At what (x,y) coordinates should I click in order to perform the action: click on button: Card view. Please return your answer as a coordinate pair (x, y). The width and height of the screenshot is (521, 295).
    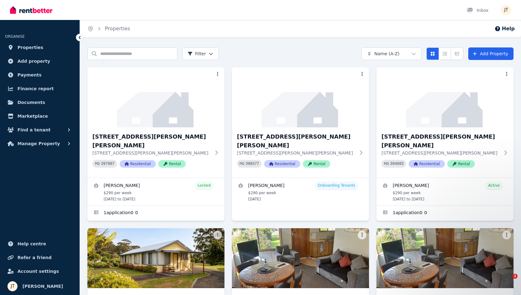
    Looking at the image, I should click on (433, 54).